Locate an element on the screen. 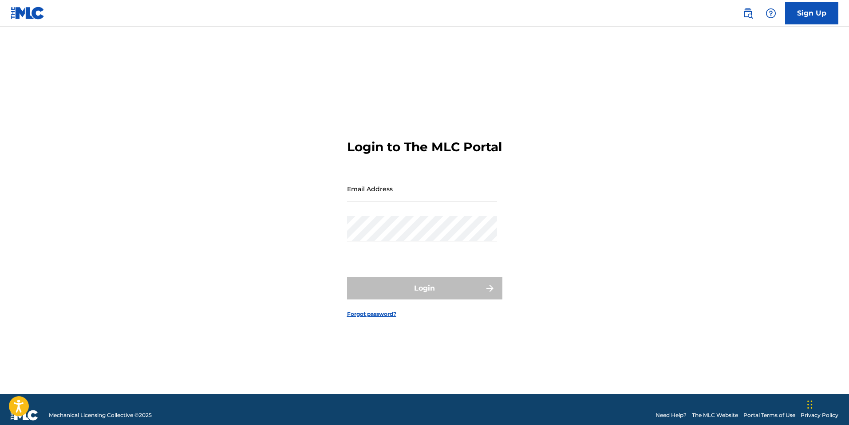 This screenshot has width=849, height=425. a: Privacy Policy is located at coordinates (819, 415).